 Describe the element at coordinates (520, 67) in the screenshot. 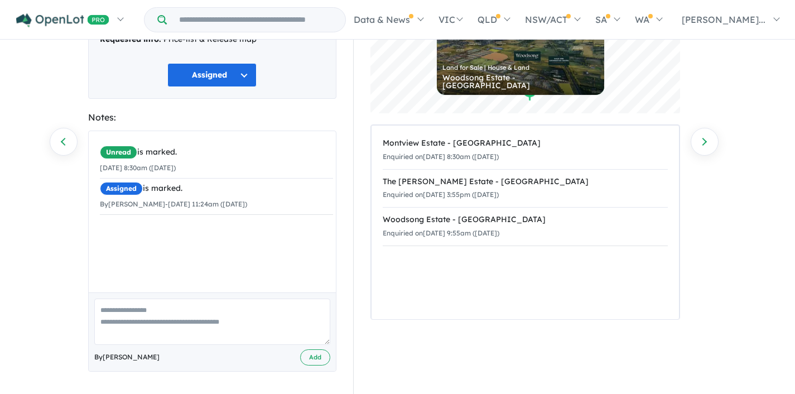

I see `div: Land for Sale | House & Land` at that location.